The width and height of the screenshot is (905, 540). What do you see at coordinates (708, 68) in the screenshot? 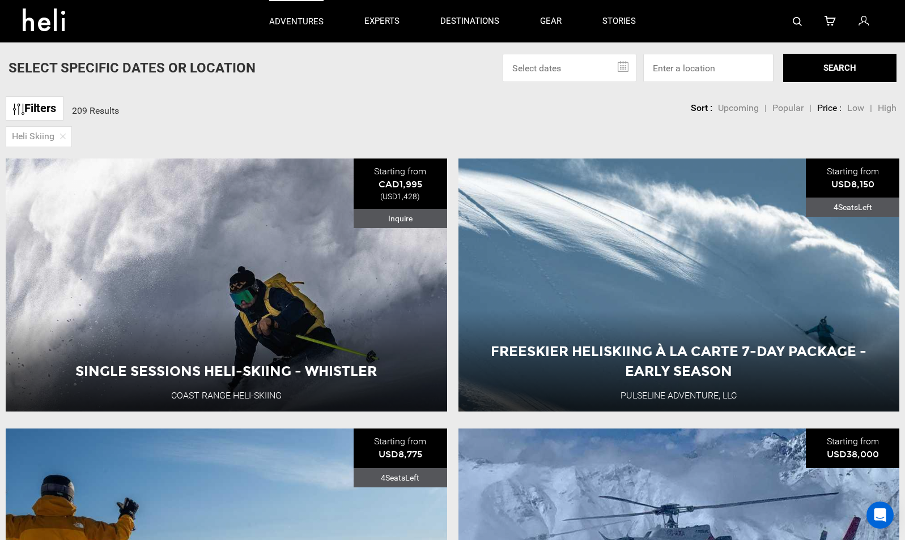
I see `input: Enter a location` at bounding box center [708, 68].